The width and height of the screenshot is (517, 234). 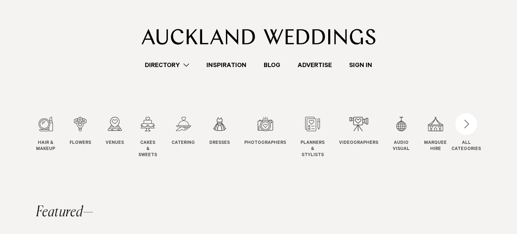 I want to click on span: Videographers, so click(x=358, y=143).